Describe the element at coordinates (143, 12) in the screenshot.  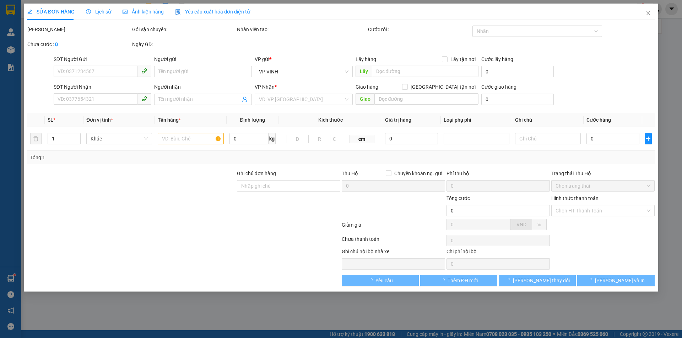
I see `span: Ảnh kiện hàng` at that location.